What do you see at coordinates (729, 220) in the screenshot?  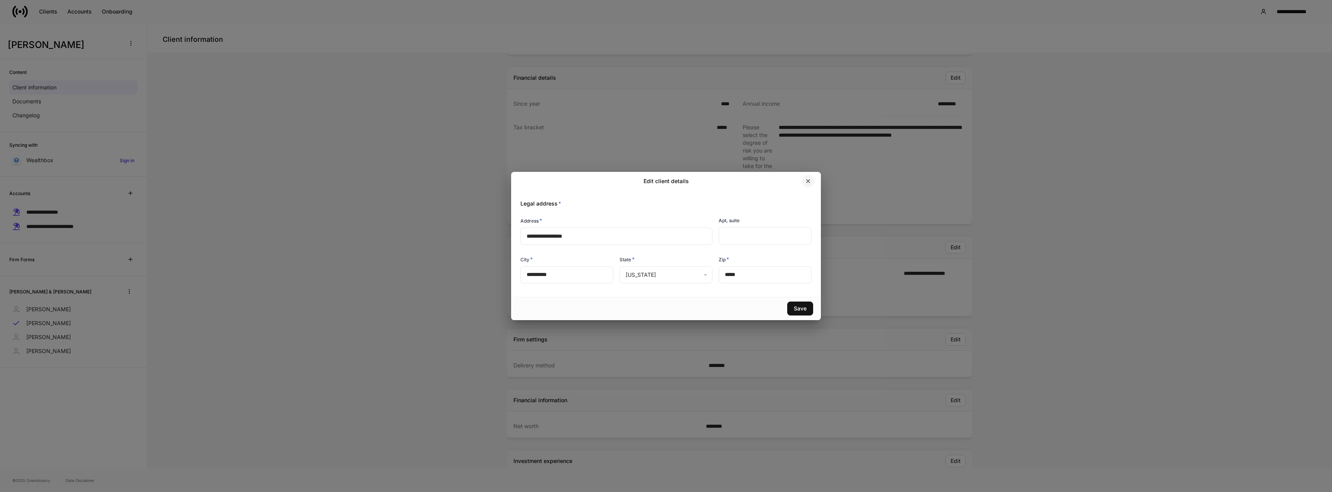 I see `h6: Apt, suite` at bounding box center [729, 220].